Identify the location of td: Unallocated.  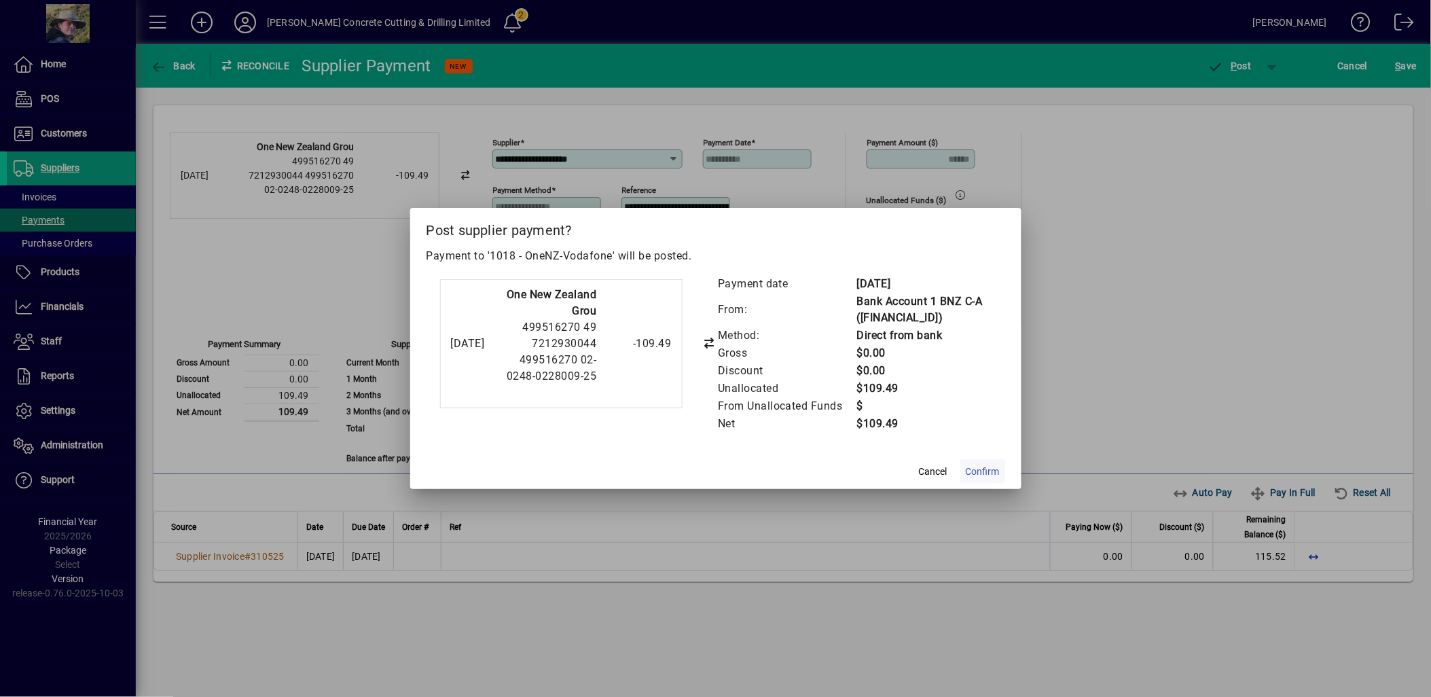
(786, 388).